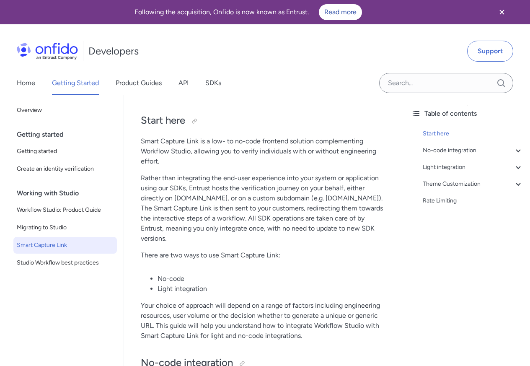 This screenshot has width=530, height=366. Describe the element at coordinates (113, 51) in the screenshot. I see `h1: Developers` at that location.